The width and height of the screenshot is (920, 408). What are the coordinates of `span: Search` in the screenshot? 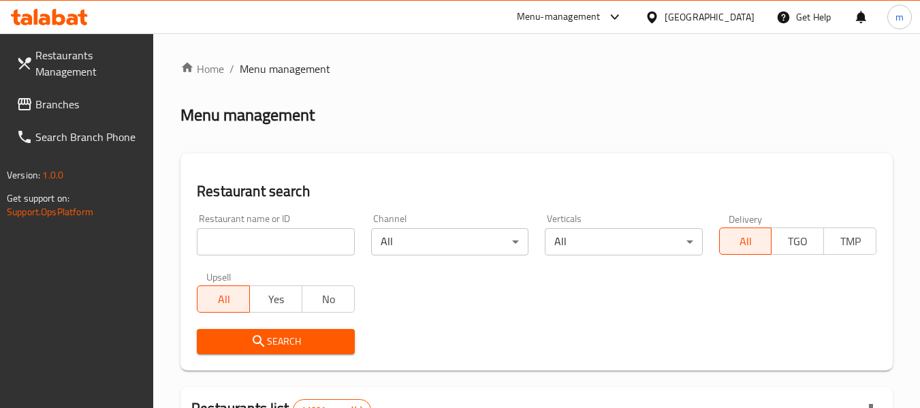 It's located at (275, 341).